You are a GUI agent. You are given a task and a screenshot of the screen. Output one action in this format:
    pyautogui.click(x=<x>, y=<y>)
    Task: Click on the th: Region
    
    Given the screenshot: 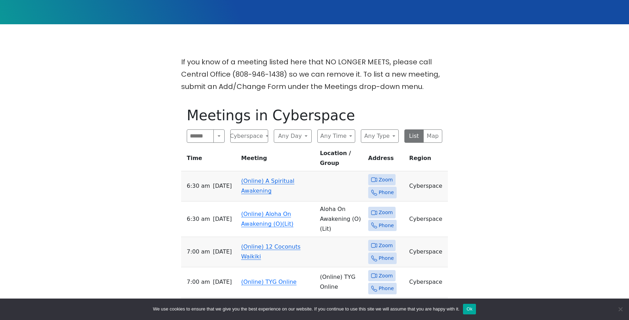 What is the action you would take?
    pyautogui.click(x=427, y=159)
    